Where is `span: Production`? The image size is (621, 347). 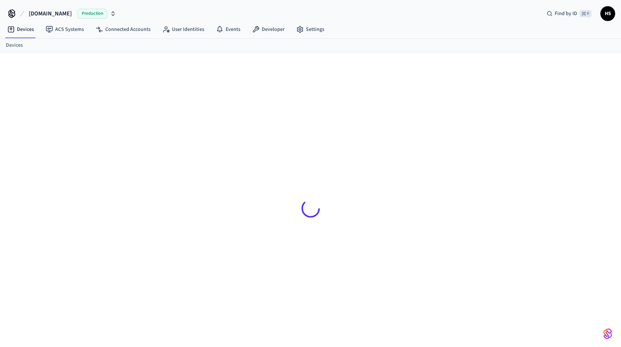 span: Production is located at coordinates (92, 14).